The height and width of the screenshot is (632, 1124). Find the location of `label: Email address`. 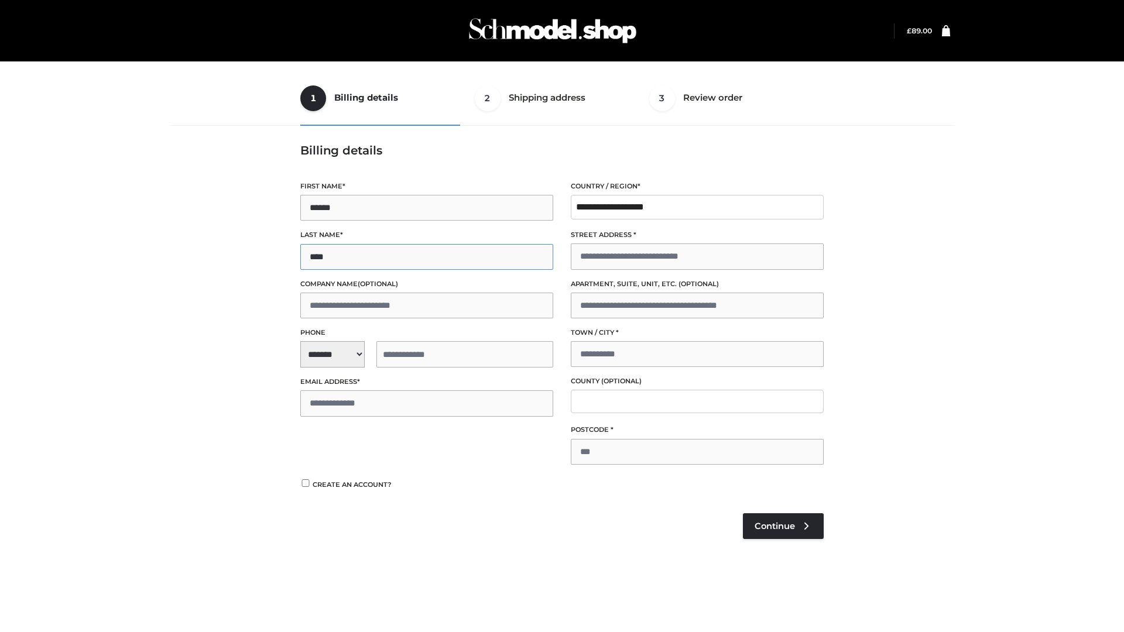

label: Email address is located at coordinates (427, 382).